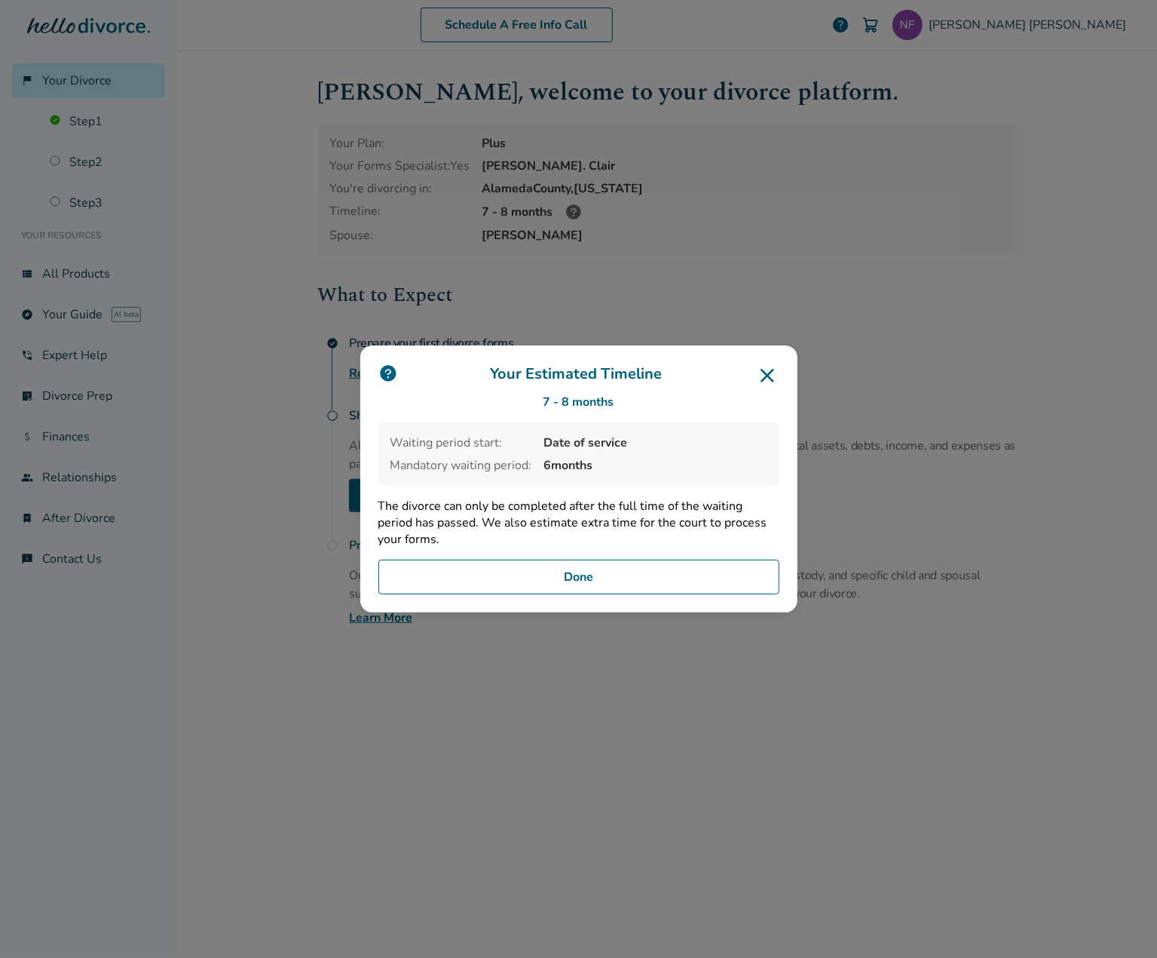 Image resolution: width=1157 pixels, height=958 pixels. What do you see at coordinates (388, 373) in the screenshot?
I see `img: icon` at bounding box center [388, 373].